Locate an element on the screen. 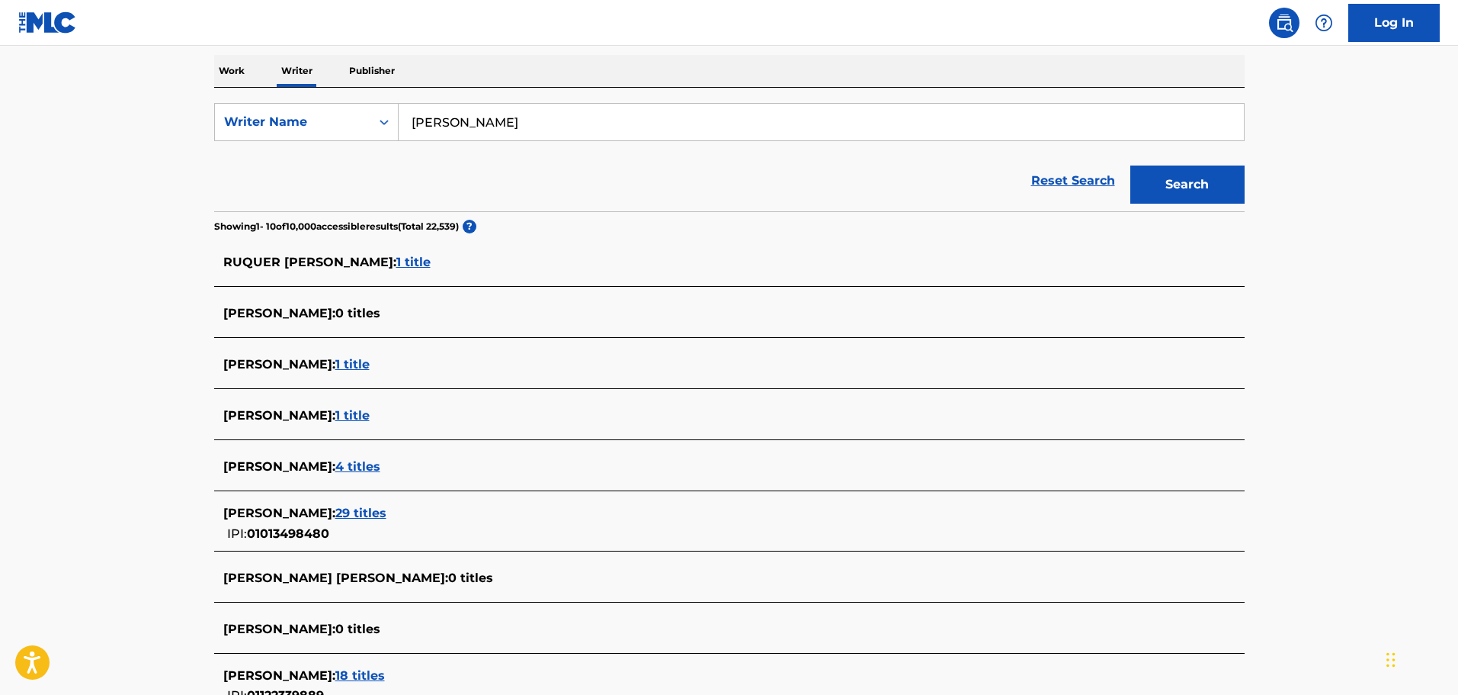  span: 29 titles is located at coordinates (361, 512).